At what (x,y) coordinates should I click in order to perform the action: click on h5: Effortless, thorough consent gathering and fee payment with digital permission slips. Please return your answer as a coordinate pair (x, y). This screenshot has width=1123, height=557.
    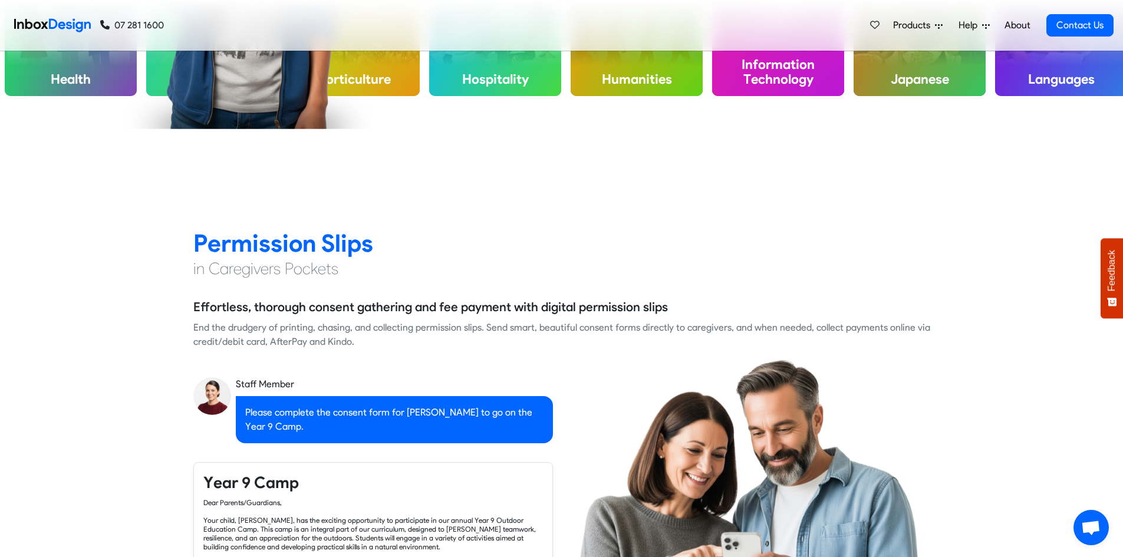
    Looking at the image, I should click on (430, 307).